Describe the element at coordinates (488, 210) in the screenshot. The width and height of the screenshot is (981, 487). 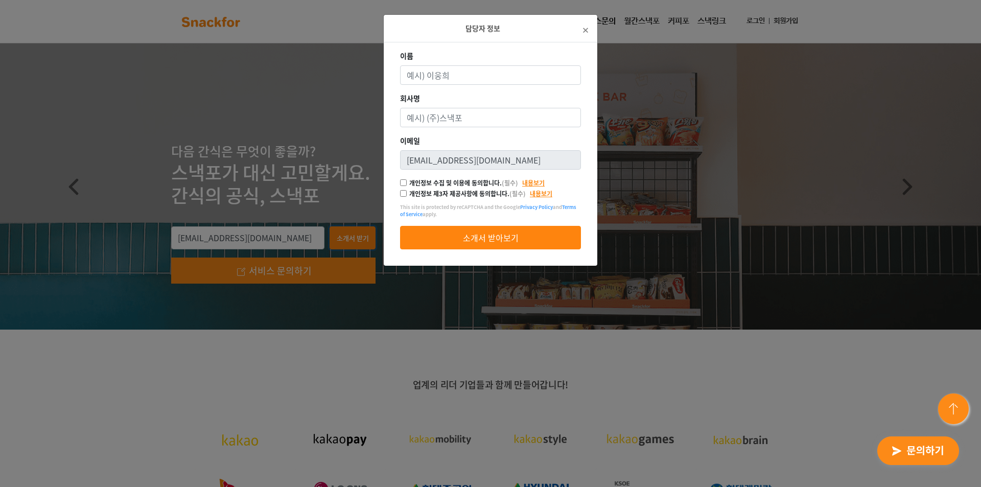
I see `a: Terms of Service` at that location.